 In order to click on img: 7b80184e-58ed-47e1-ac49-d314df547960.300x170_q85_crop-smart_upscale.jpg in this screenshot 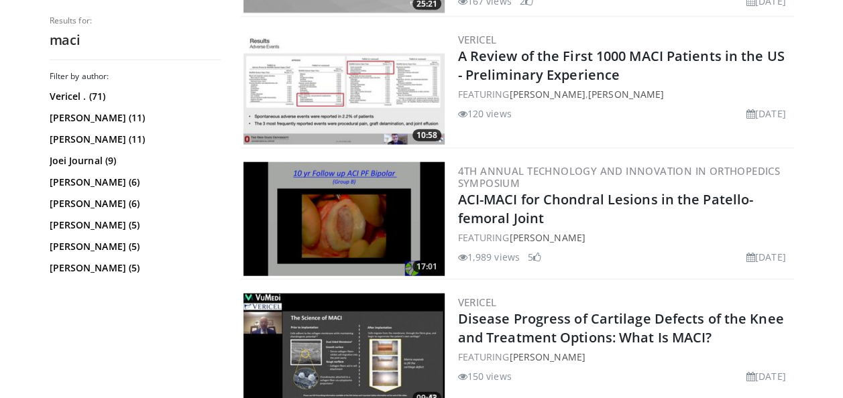, I will do `click(344, 219)`.